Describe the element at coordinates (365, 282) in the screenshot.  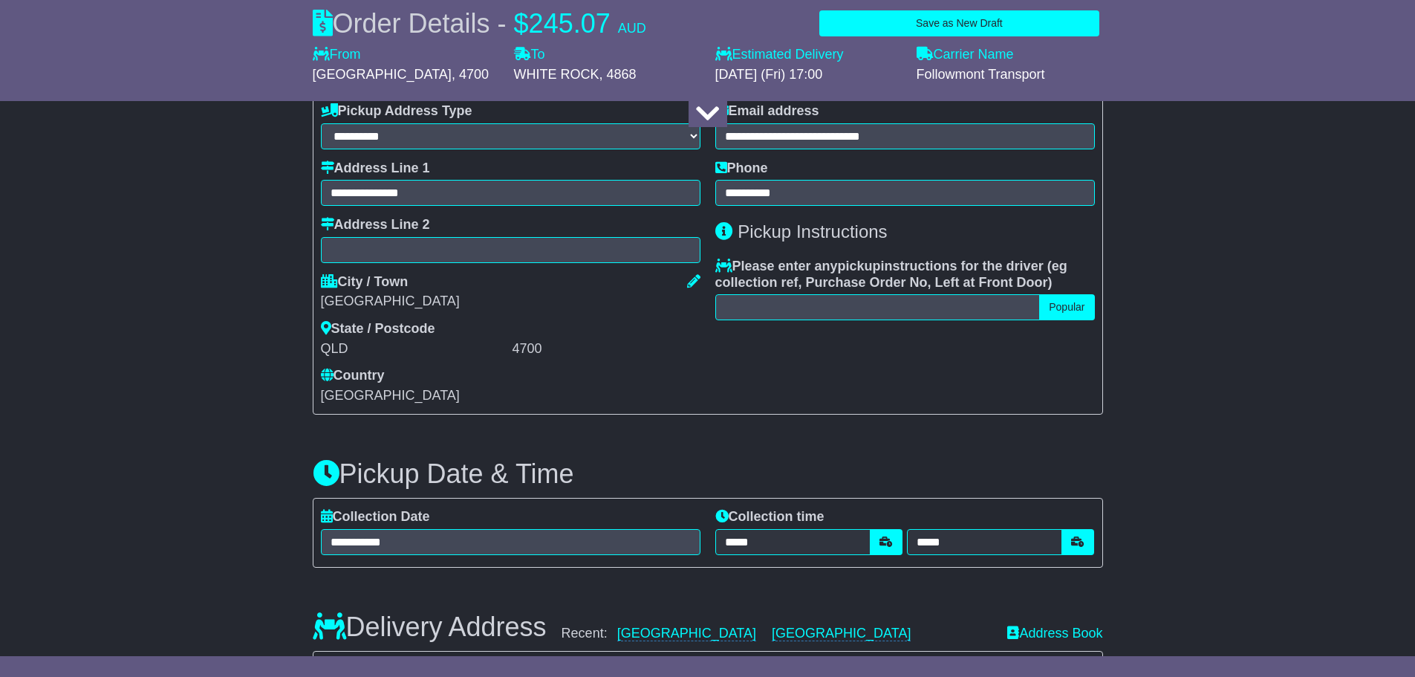
I see `label: City / Town` at that location.